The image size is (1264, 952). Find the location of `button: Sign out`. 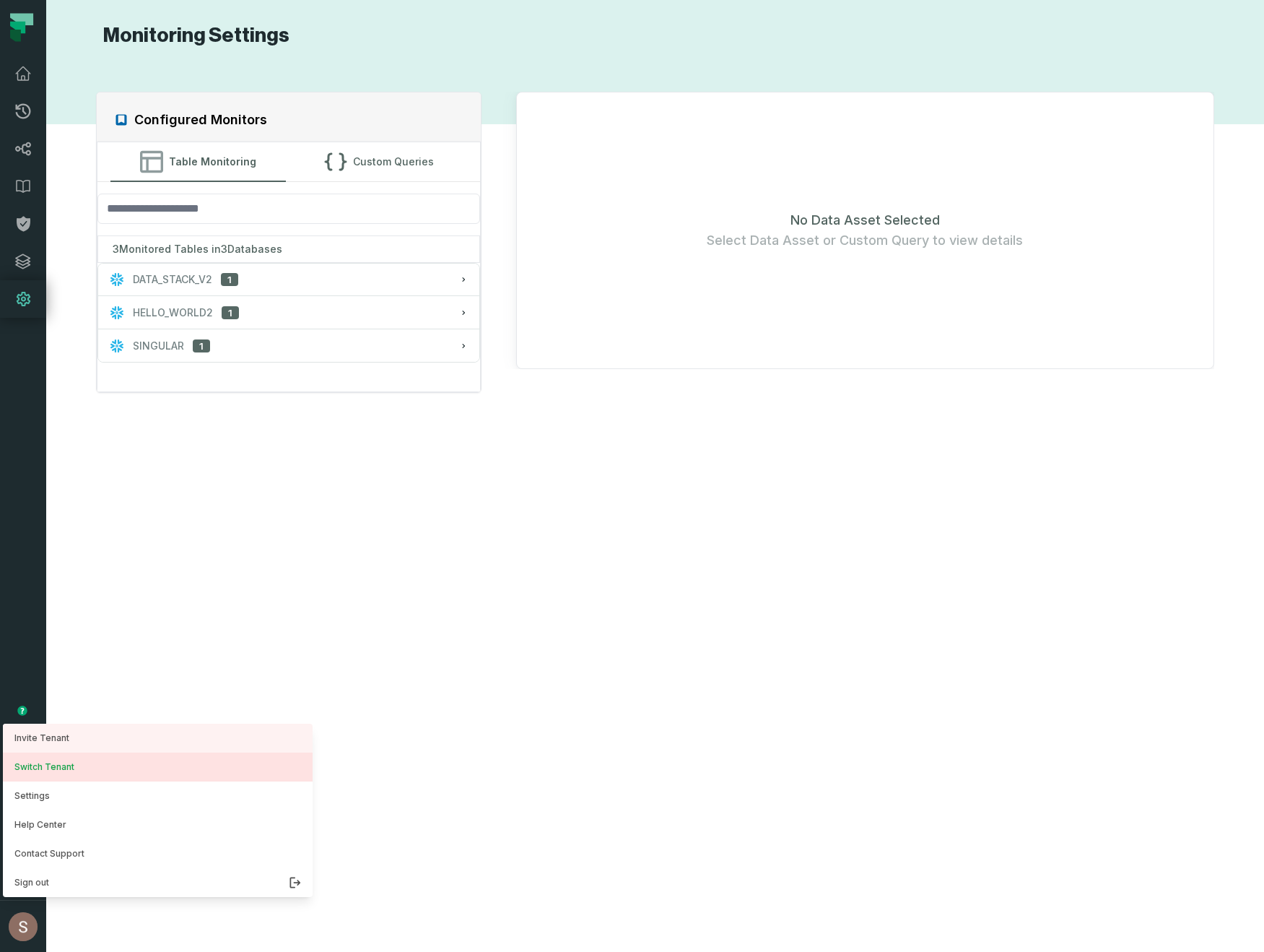

button: Sign out is located at coordinates (157, 882).